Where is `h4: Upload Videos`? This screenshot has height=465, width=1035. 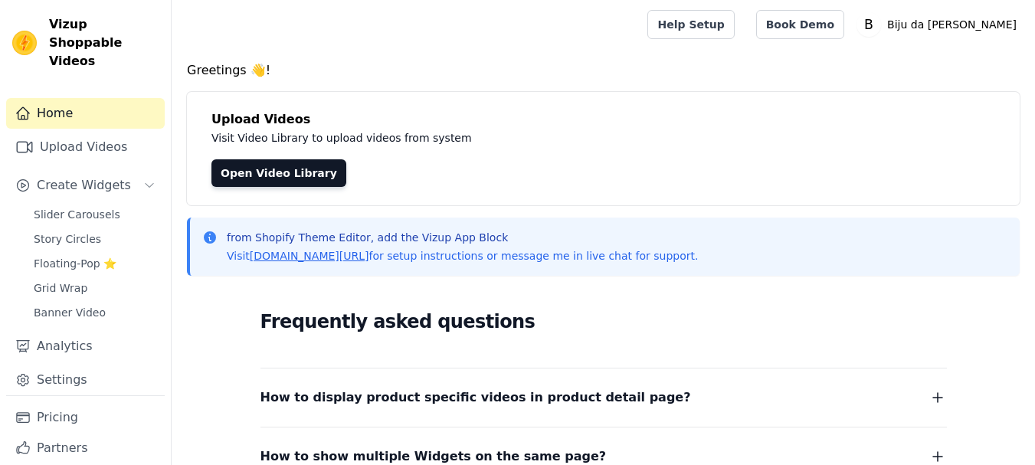
h4: Upload Videos is located at coordinates (603, 119).